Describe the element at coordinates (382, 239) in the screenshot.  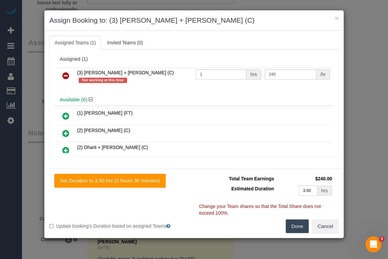
I see `span: 3` at that location.